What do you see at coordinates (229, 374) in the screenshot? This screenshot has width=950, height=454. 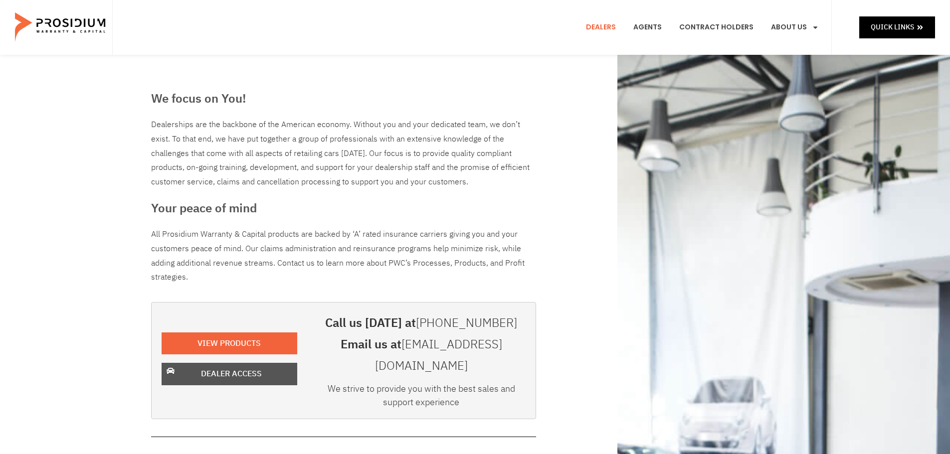 I see `a: Dealer Access` at bounding box center [229, 374].